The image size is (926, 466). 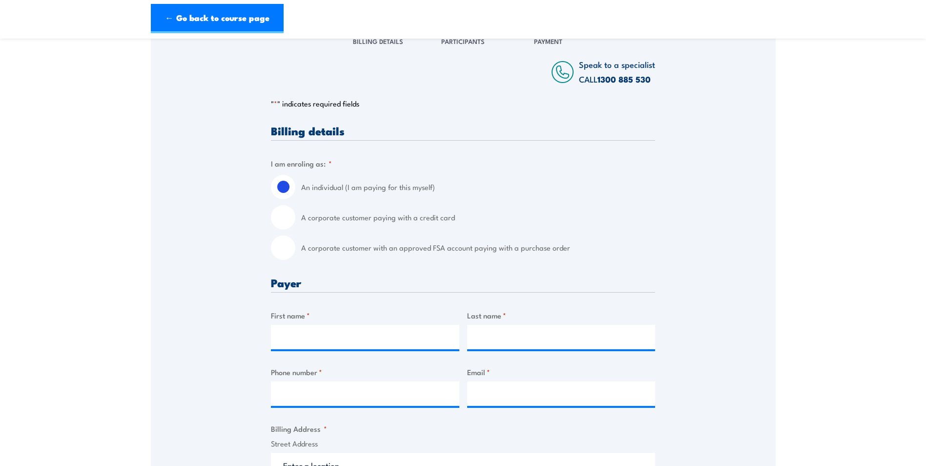 What do you see at coordinates (365, 315) in the screenshot?
I see `label: First name` at bounding box center [365, 315].